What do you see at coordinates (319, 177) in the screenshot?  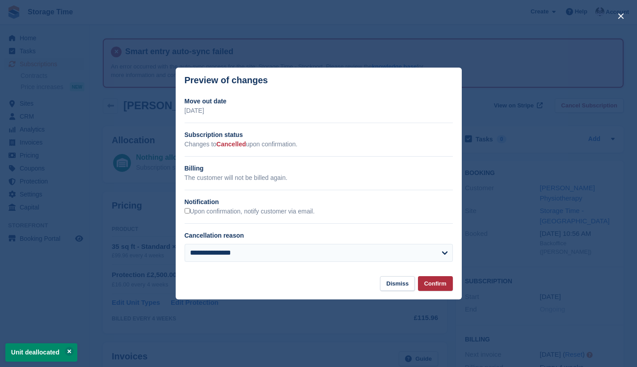 I see `p: The customer will not be billed again.` at bounding box center [319, 177].